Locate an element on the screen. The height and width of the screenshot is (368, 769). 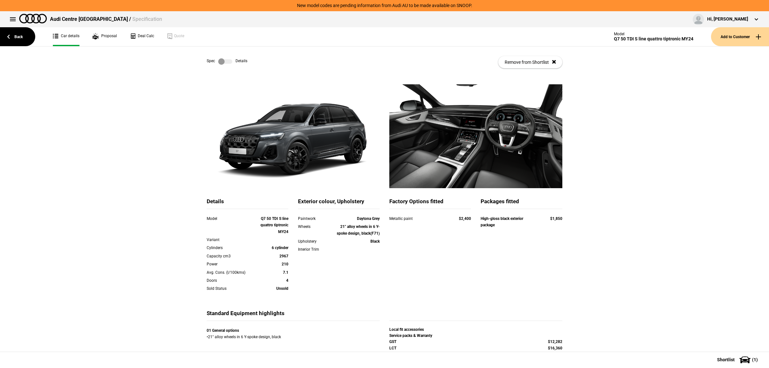
div: Sold Status is located at coordinates (231, 288).